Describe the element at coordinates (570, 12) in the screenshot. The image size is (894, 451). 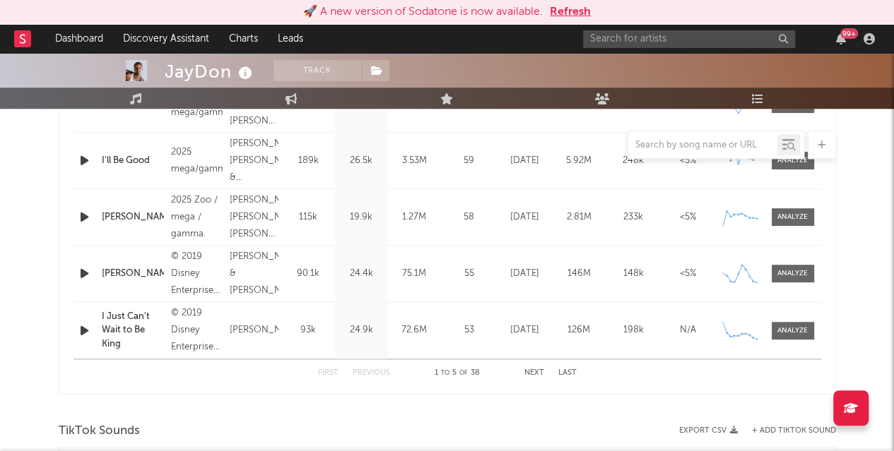
I see `button: Refresh` at that location.